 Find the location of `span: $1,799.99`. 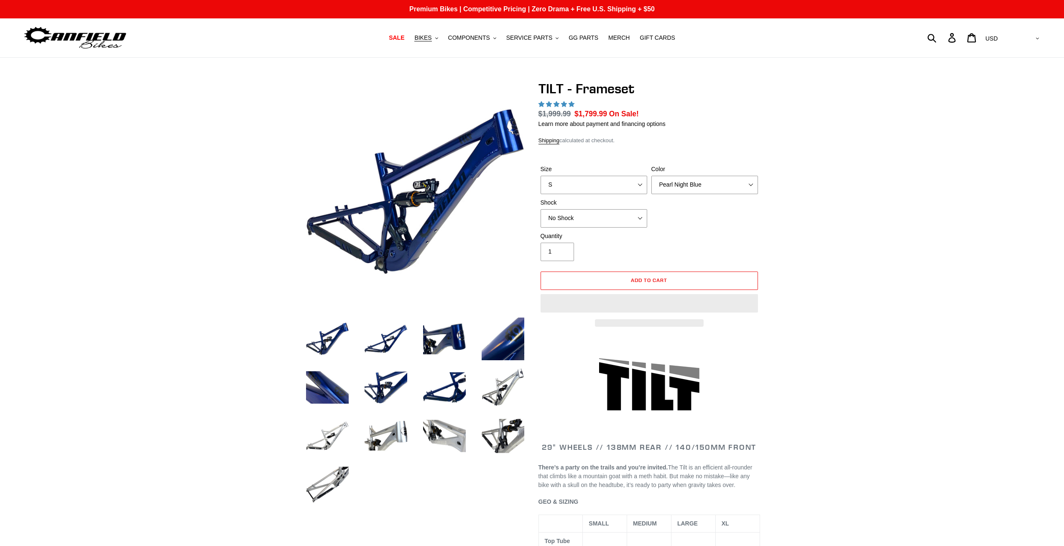

span: $1,799.99 is located at coordinates (591, 114).